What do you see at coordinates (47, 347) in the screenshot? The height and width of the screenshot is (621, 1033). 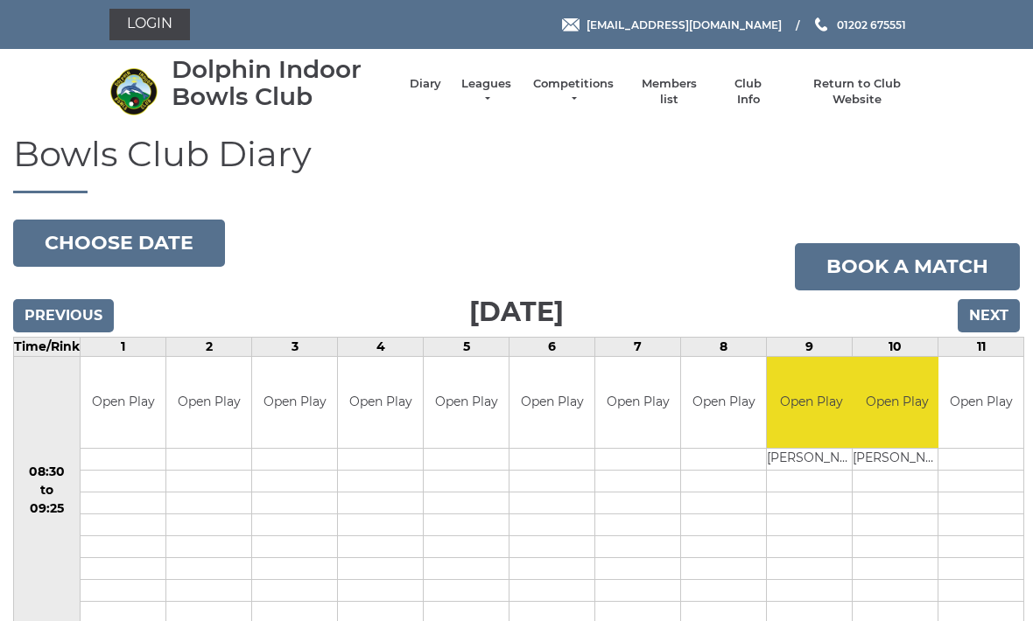 I see `td: Time/Rink` at bounding box center [47, 347].